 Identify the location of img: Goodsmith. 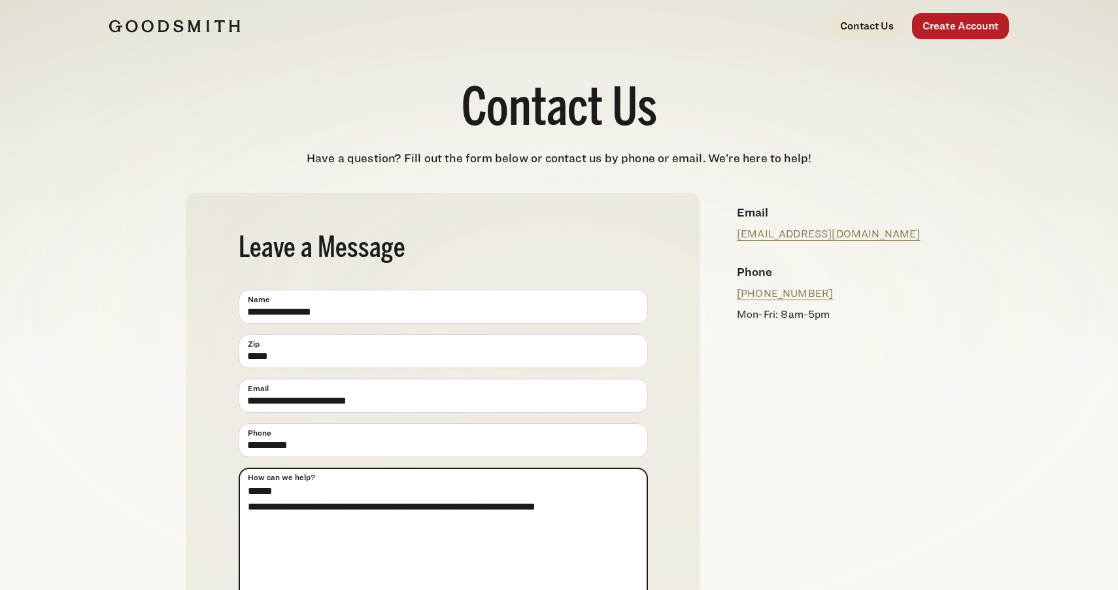
(175, 26).